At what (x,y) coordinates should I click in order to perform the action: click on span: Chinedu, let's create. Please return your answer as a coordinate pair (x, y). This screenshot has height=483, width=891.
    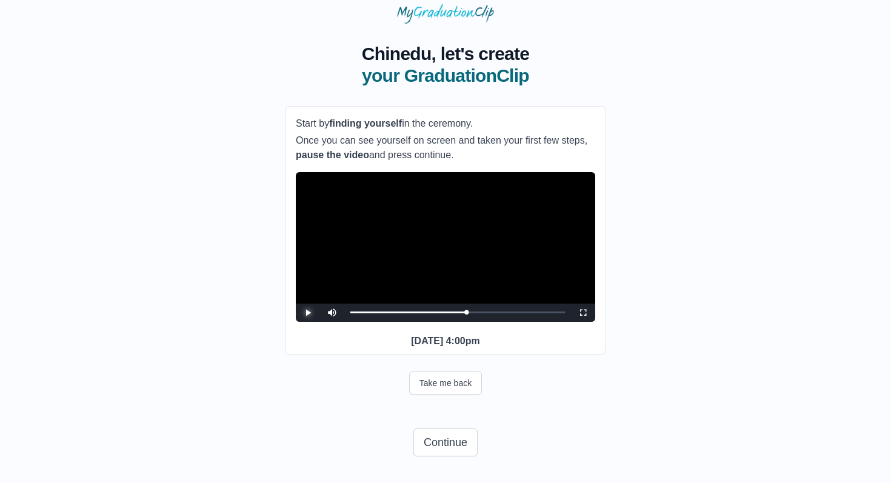
    Looking at the image, I should click on (446, 54).